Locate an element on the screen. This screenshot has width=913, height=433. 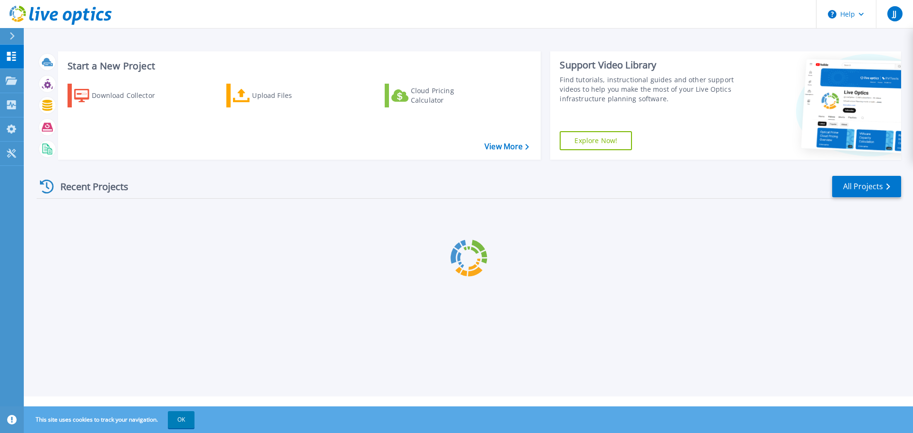
a: All Projects is located at coordinates (866, 186).